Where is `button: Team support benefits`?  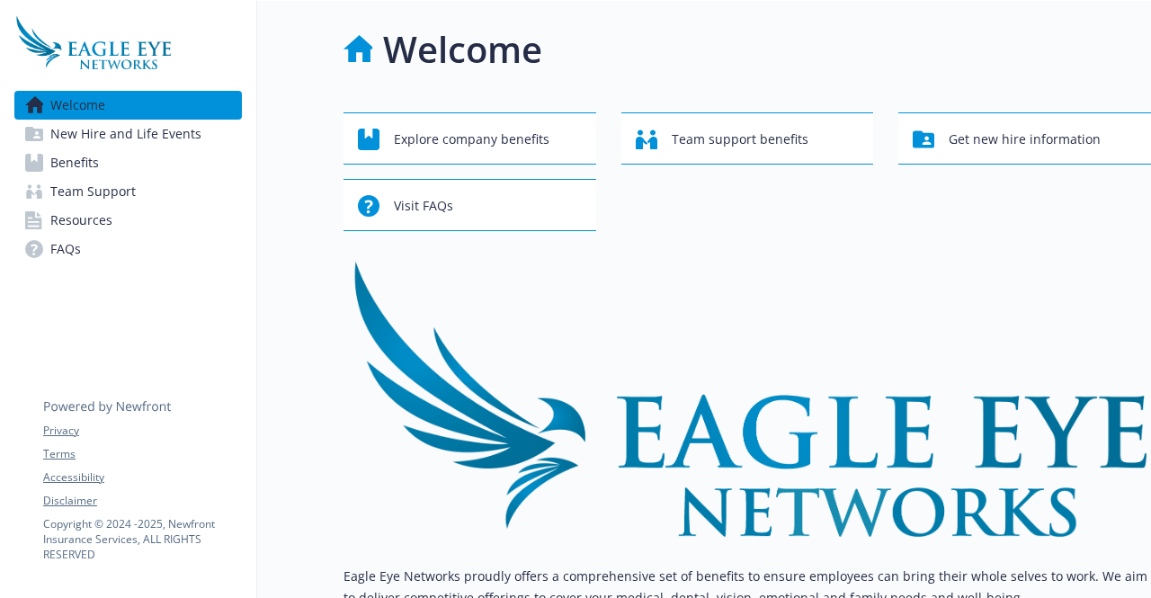
button: Team support benefits is located at coordinates (747, 139).